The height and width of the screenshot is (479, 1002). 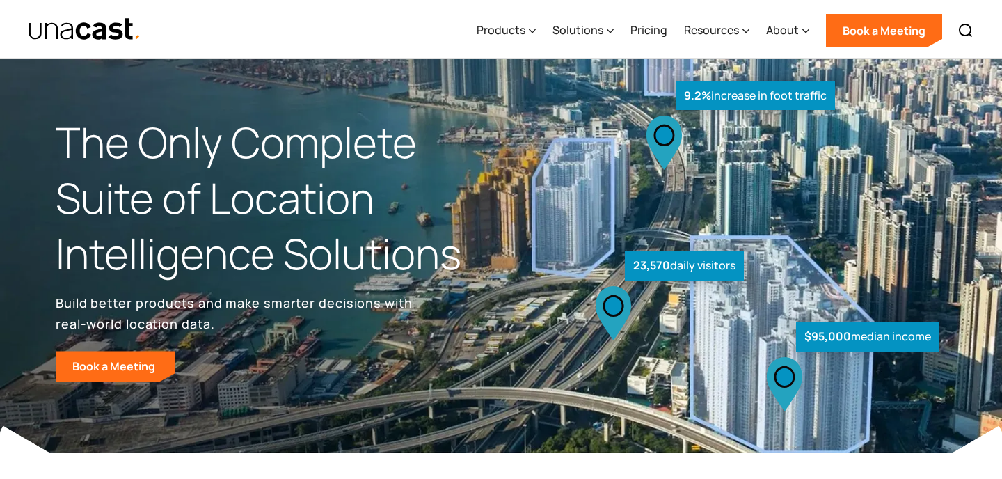 I want to click on a: Pricing, so click(x=649, y=31).